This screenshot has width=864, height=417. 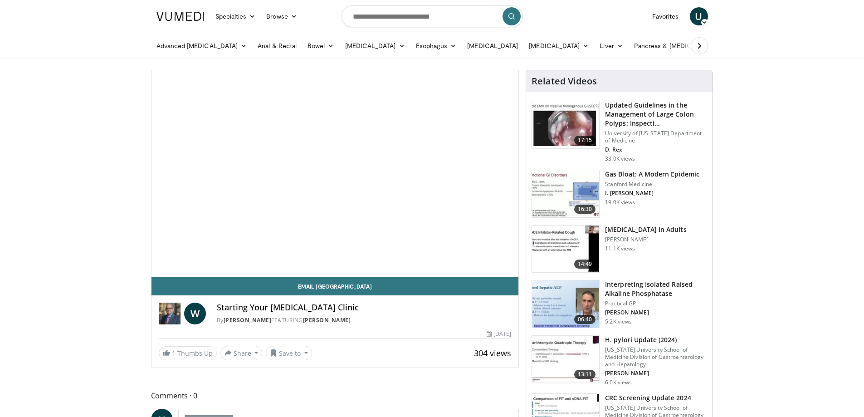 What do you see at coordinates (585, 140) in the screenshot?
I see `span: 17:15` at bounding box center [585, 140].